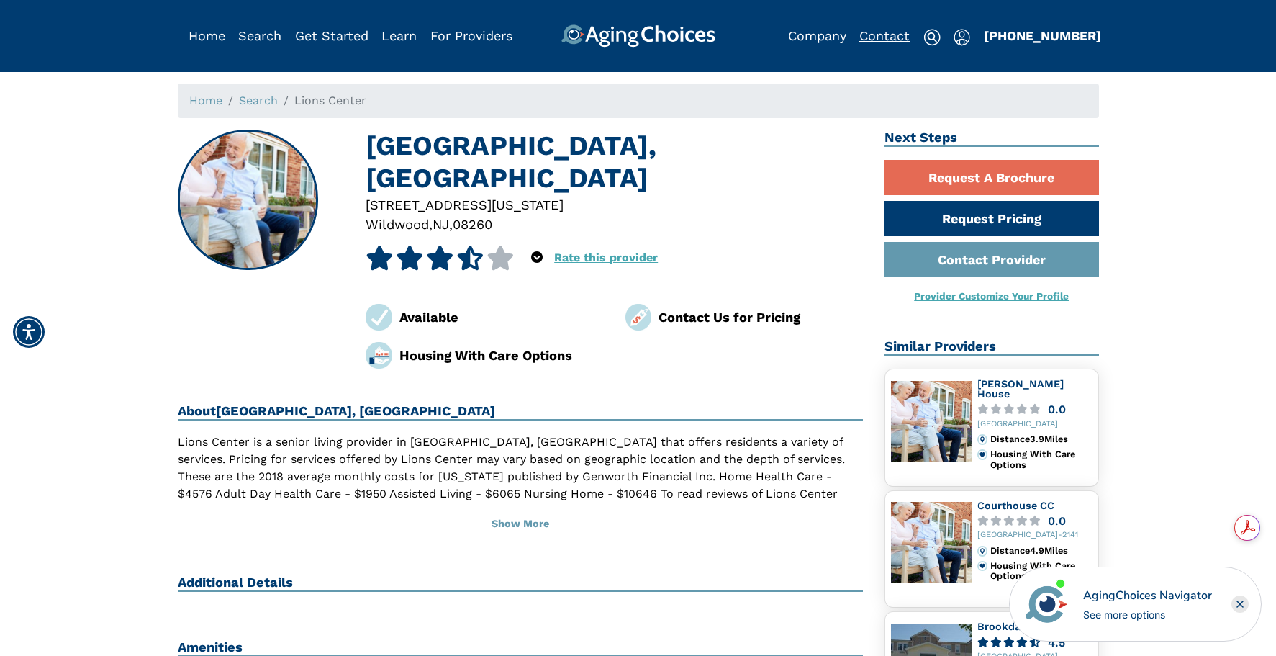 The width and height of the screenshot is (1276, 656). I want to click on div: Close, so click(1240, 604).